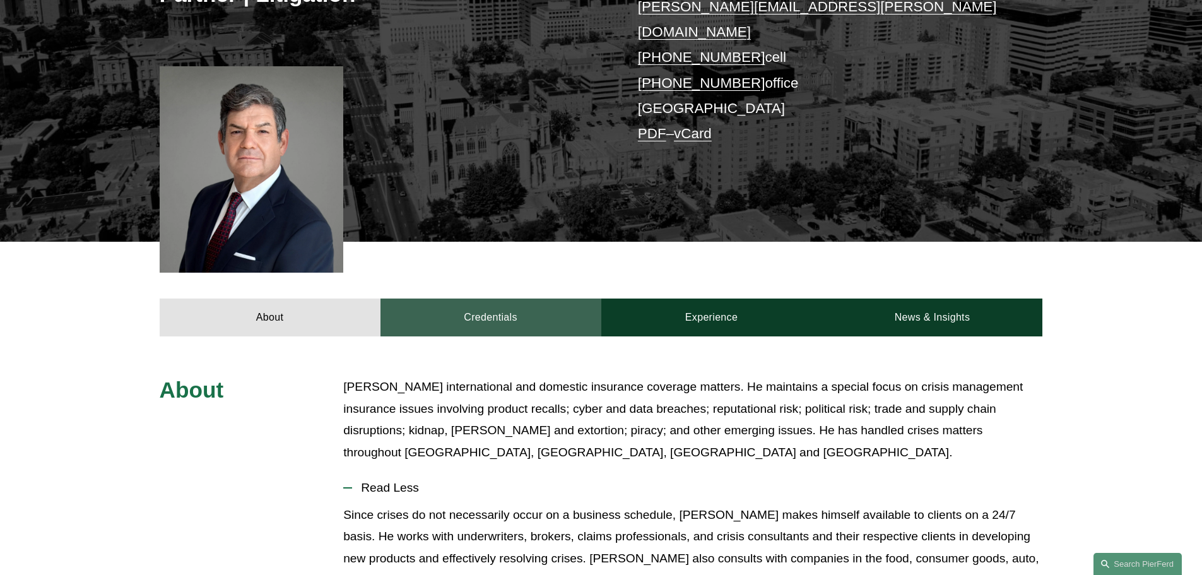 The width and height of the screenshot is (1202, 575). Describe the element at coordinates (270, 317) in the screenshot. I see `a: About` at that location.